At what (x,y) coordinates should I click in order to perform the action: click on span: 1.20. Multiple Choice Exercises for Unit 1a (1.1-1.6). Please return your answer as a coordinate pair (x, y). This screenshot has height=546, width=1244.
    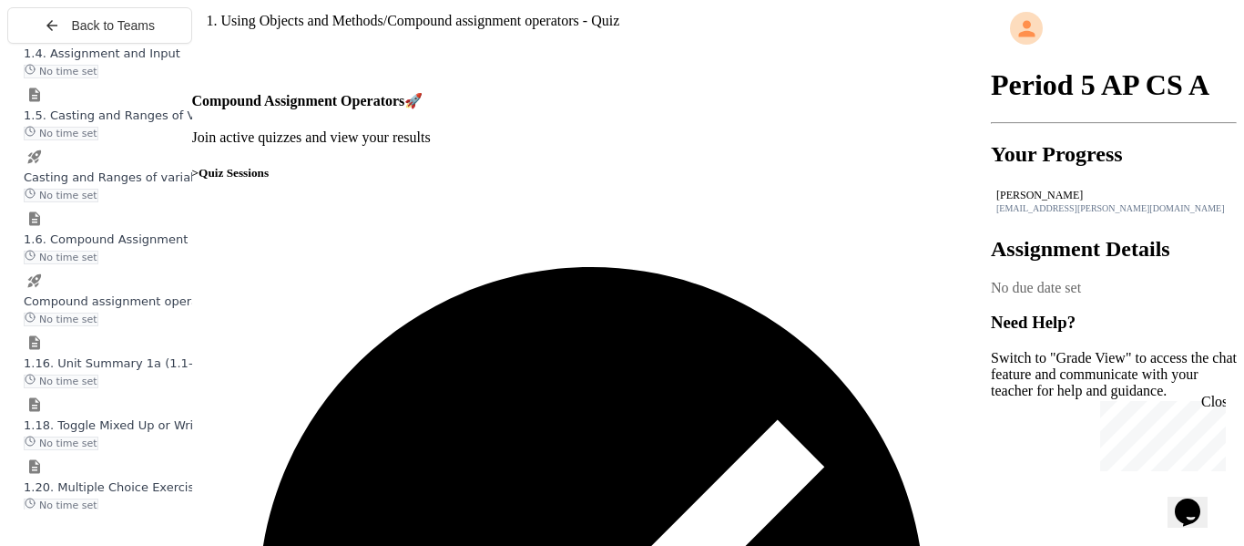
    Looking at the image, I should click on (176, 486).